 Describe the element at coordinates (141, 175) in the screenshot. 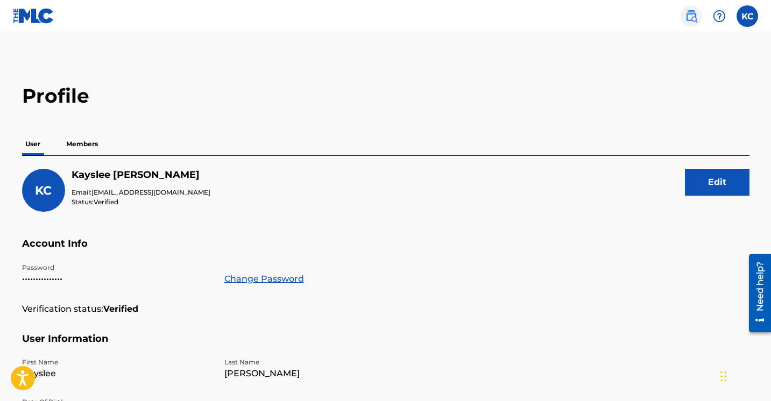

I see `h5: Kayslee Collins` at that location.